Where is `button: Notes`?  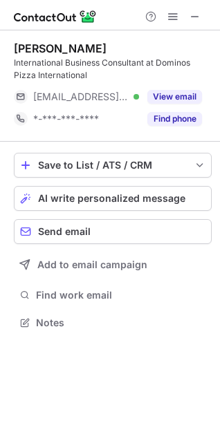
button: Notes is located at coordinates (113, 323).